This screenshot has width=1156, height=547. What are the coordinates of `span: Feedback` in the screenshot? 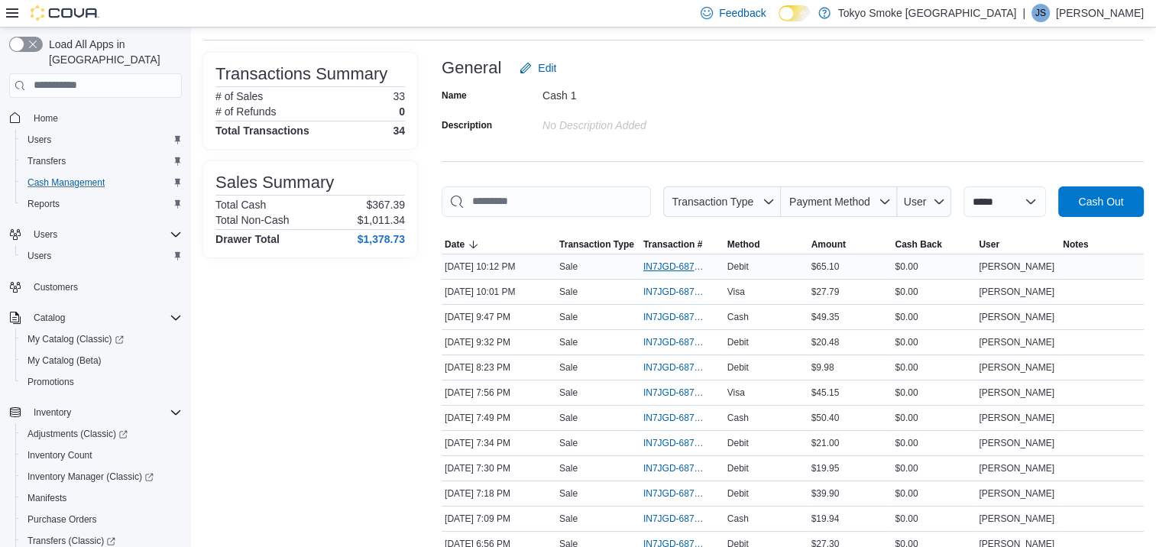 It's located at (742, 13).